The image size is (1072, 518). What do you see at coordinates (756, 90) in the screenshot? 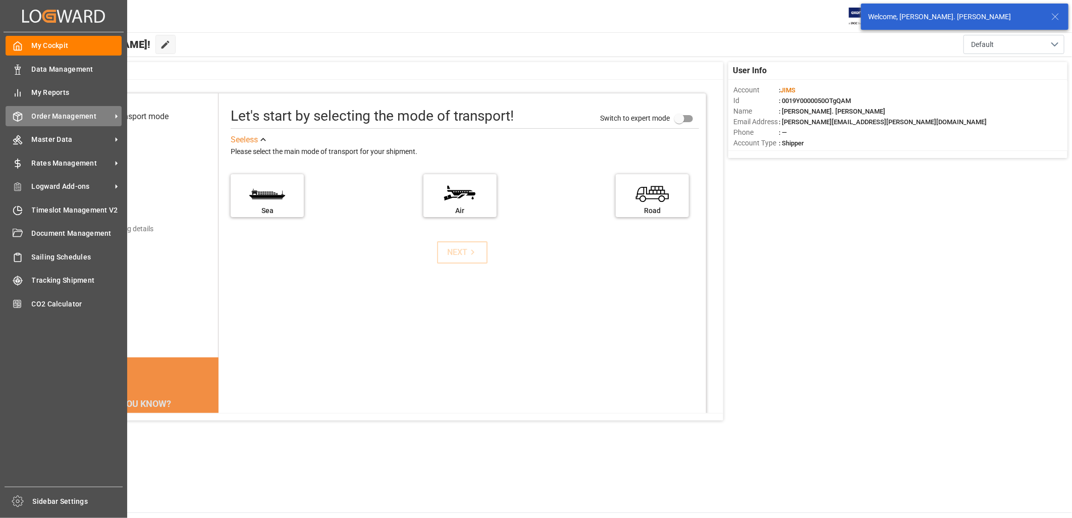
I see `span: Account` at bounding box center [756, 90].